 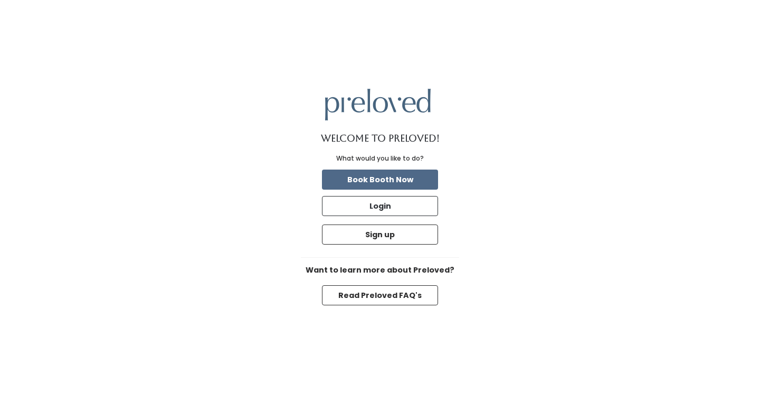 What do you see at coordinates (380, 158) in the screenshot?
I see `div: What would you like to do?` at bounding box center [380, 158].